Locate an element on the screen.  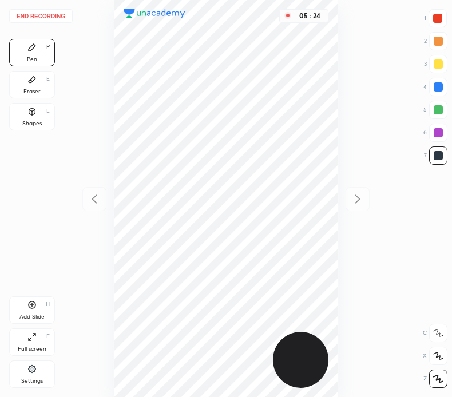
div: 5 is located at coordinates (436, 110).